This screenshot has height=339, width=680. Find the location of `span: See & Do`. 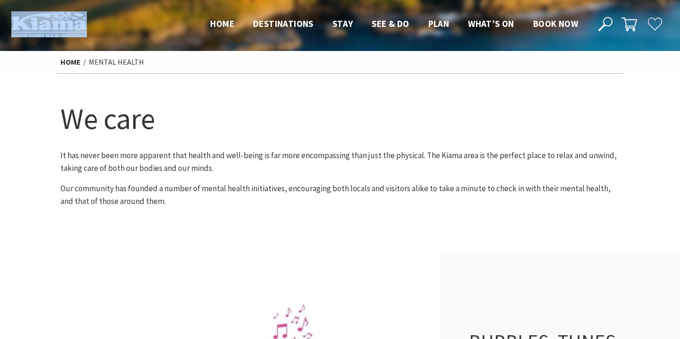

span: See & Do is located at coordinates (390, 24).